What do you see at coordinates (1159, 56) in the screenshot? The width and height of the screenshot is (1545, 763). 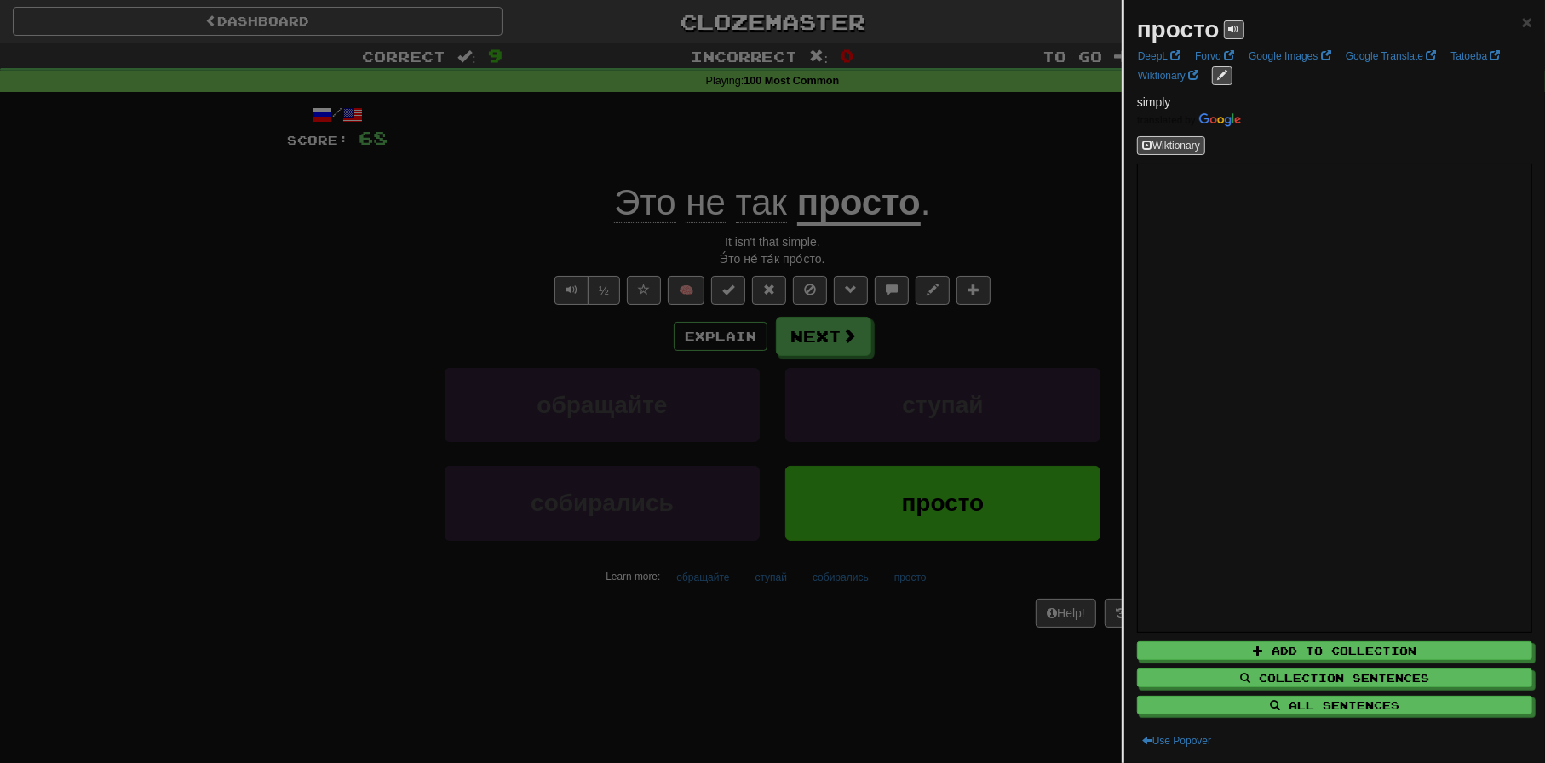 I see `a: DeepL` at bounding box center [1159, 56].